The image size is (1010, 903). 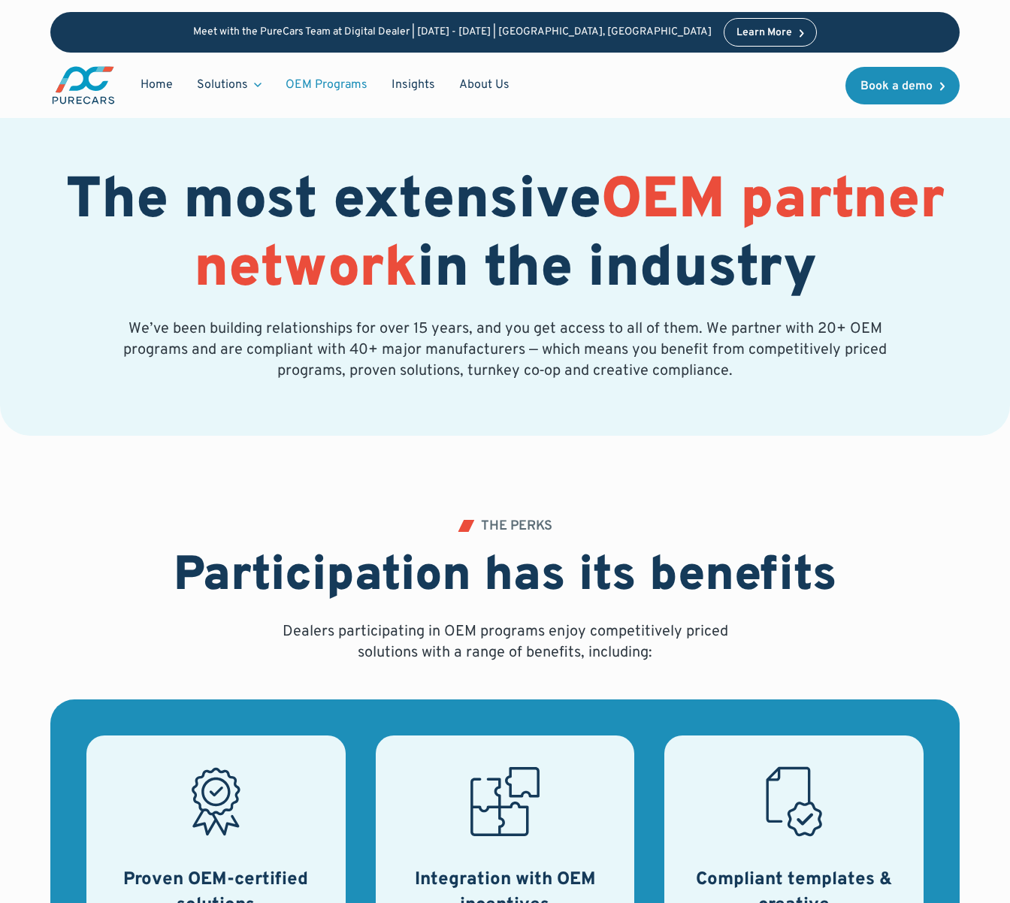 I want to click on h1: The most extensive in the industry, so click(x=505, y=237).